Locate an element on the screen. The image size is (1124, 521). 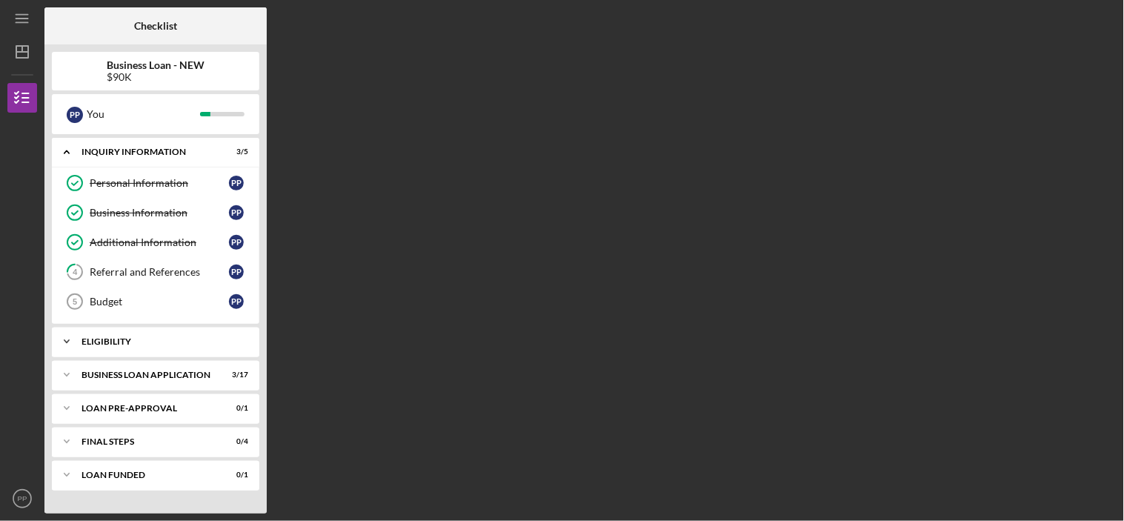
a: Additional InformationPP is located at coordinates (156, 242).